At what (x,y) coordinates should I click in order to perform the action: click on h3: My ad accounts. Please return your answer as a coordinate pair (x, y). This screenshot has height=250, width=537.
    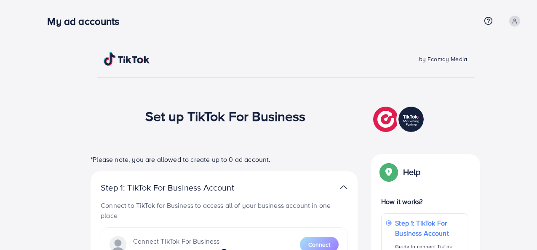
    Looking at the image, I should click on (86, 21).